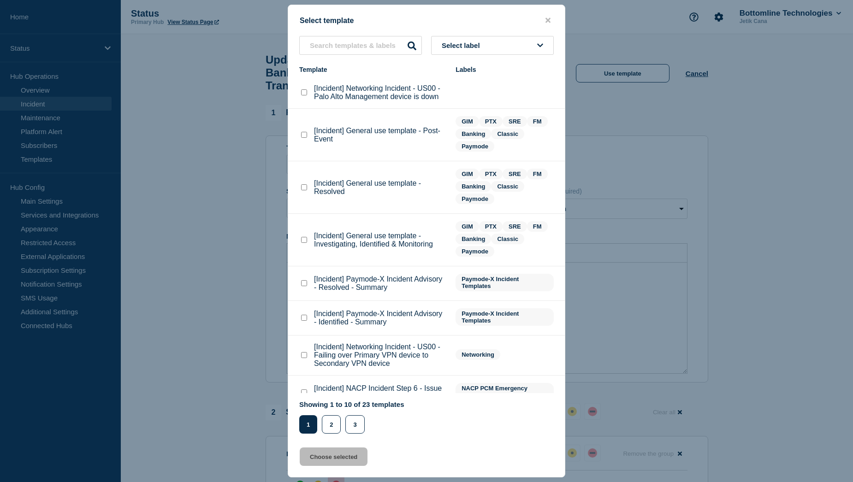 This screenshot has height=482, width=853. I want to click on p: [Incident] Networking Incident - US00 - Palo Alto Management device is down, so click(380, 93).